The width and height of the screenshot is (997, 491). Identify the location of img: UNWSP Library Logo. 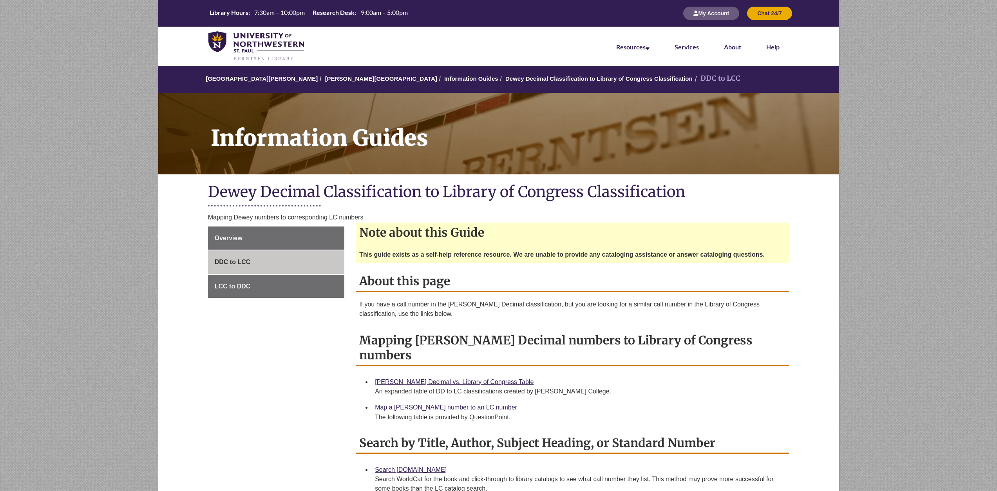
(256, 47).